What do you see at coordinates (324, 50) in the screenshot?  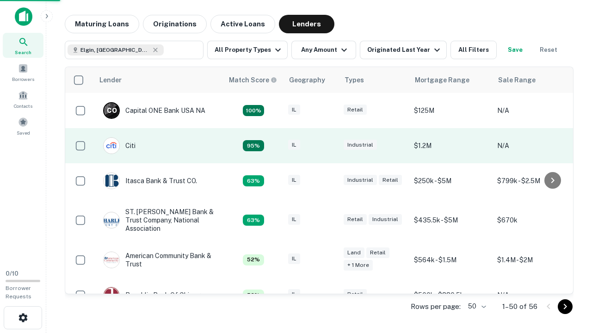 I see `button: Any Amount` at bounding box center [324, 50].